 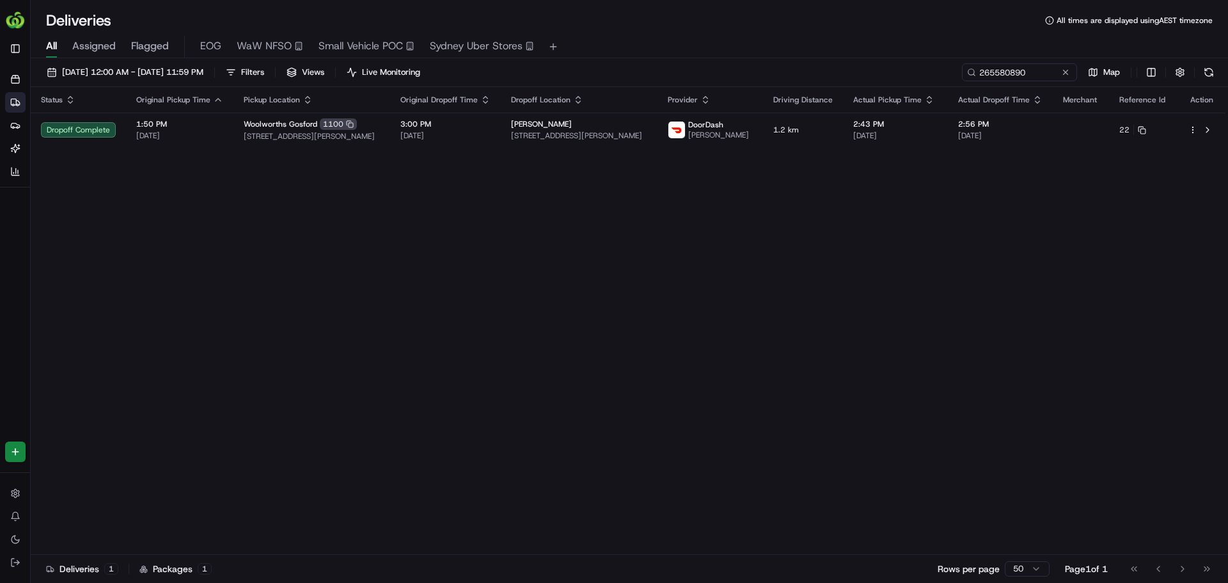 What do you see at coordinates (994, 100) in the screenshot?
I see `span: Actual Dropoff Time` at bounding box center [994, 100].